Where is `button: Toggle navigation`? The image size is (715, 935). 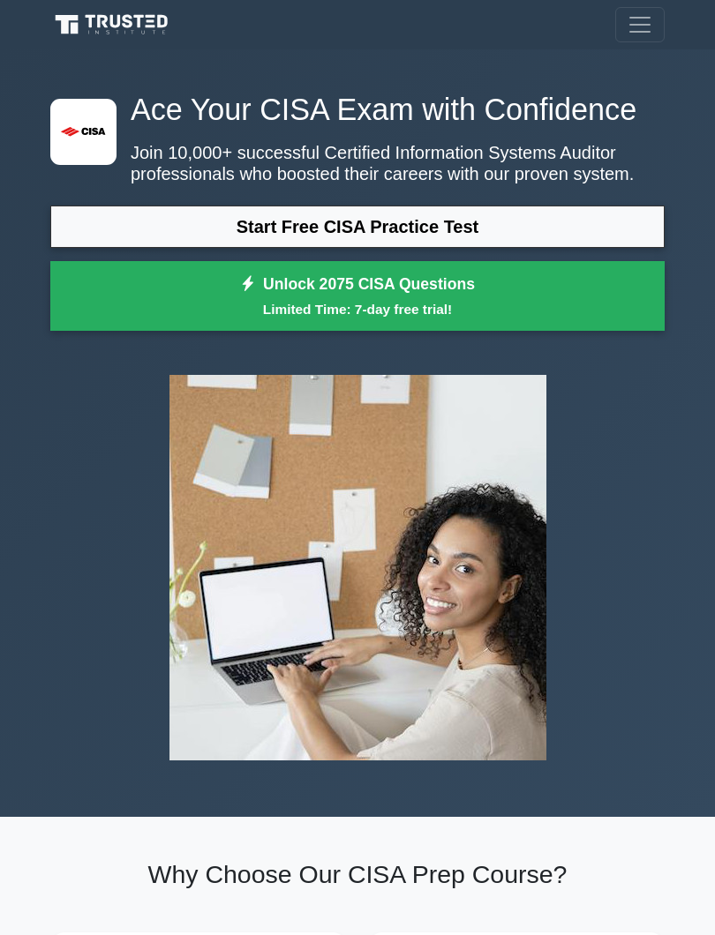
button: Toggle navigation is located at coordinates (640, 25).